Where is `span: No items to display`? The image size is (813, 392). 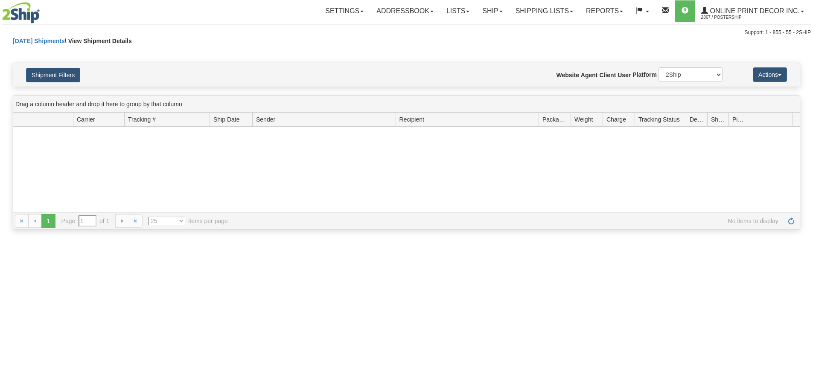 span: No items to display is located at coordinates (509, 221).